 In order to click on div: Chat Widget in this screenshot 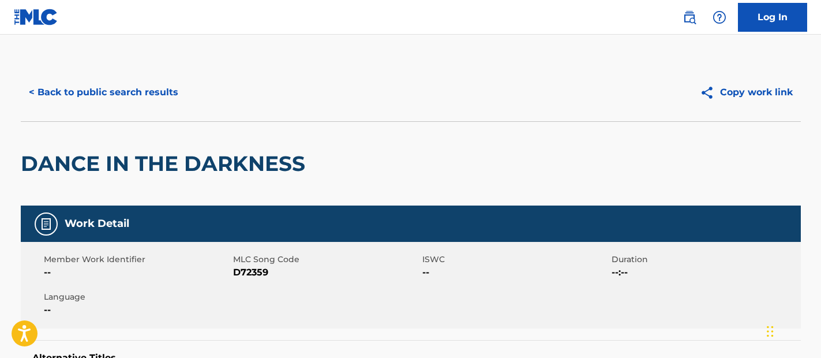, I will do `click(792, 330)`.